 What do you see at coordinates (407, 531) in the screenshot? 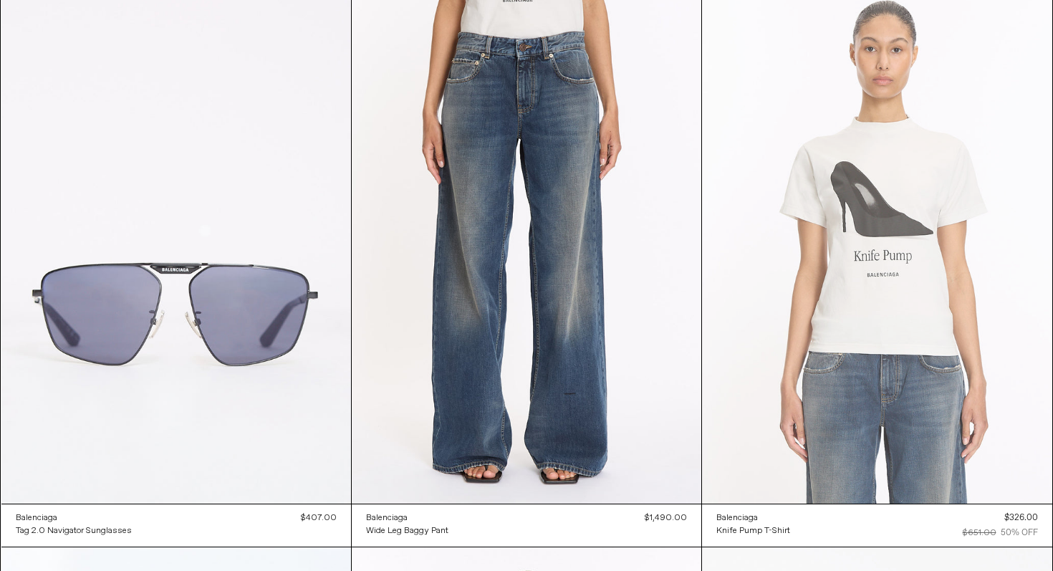
I see `a: Wide Leg Baggy Pant` at bounding box center [407, 531].